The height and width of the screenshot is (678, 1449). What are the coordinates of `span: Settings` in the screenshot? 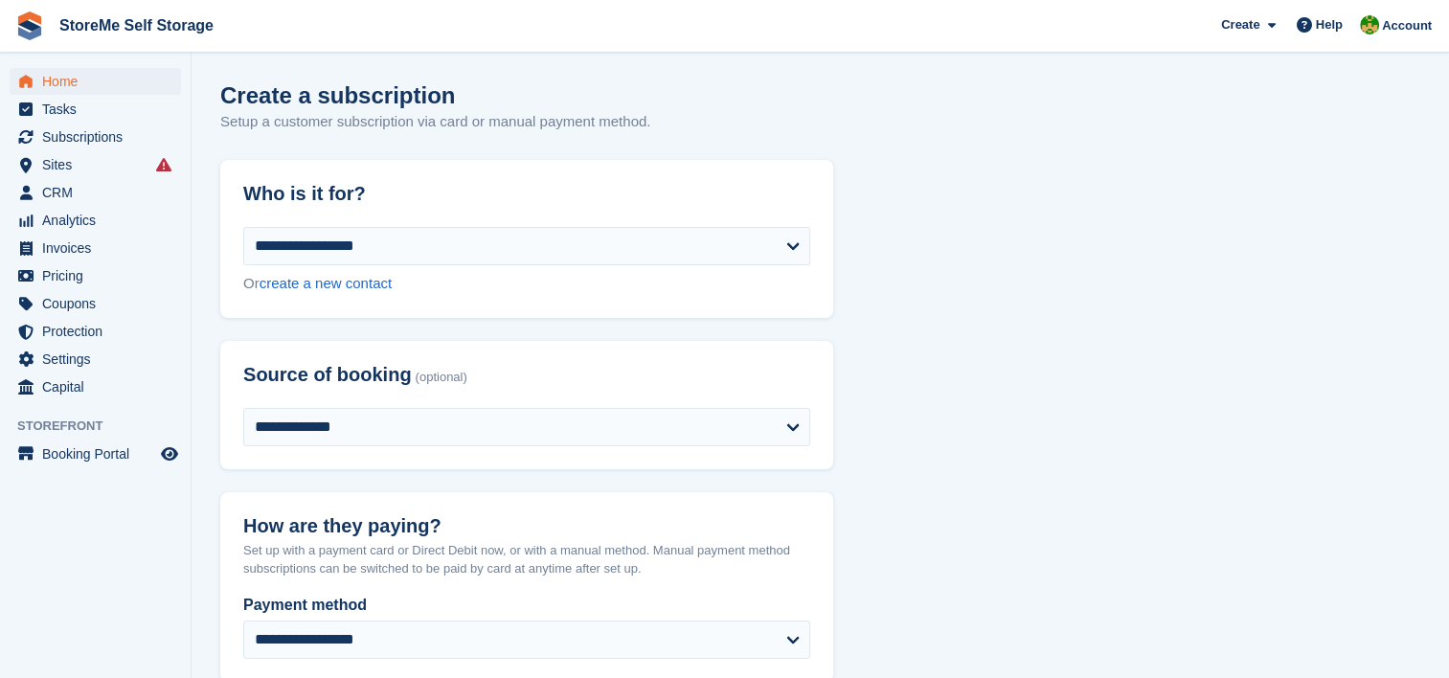 It's located at (100, 359).